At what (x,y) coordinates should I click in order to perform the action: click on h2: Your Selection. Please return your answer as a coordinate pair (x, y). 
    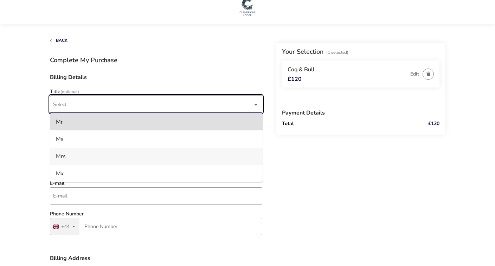
    Looking at the image, I should click on (303, 52).